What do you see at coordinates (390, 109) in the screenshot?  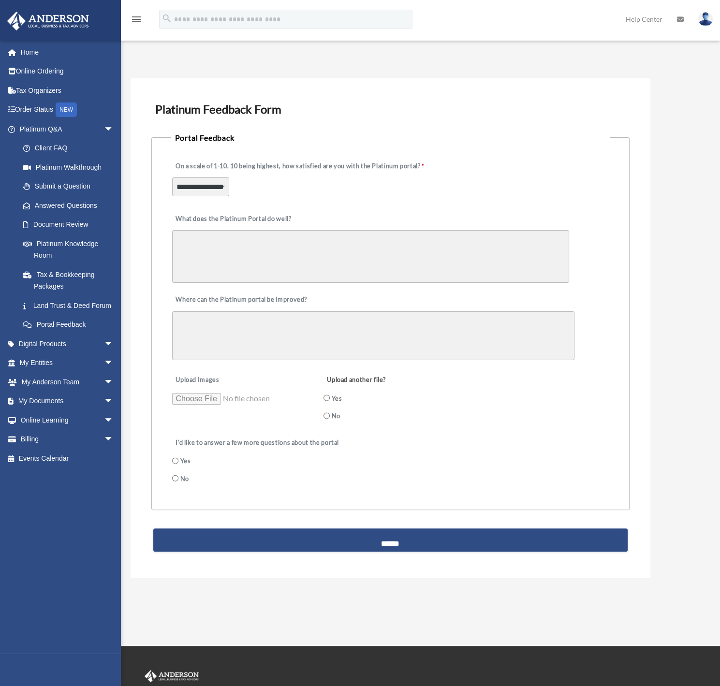 I see `h3: Platinum Feedback Form` at bounding box center [390, 109].